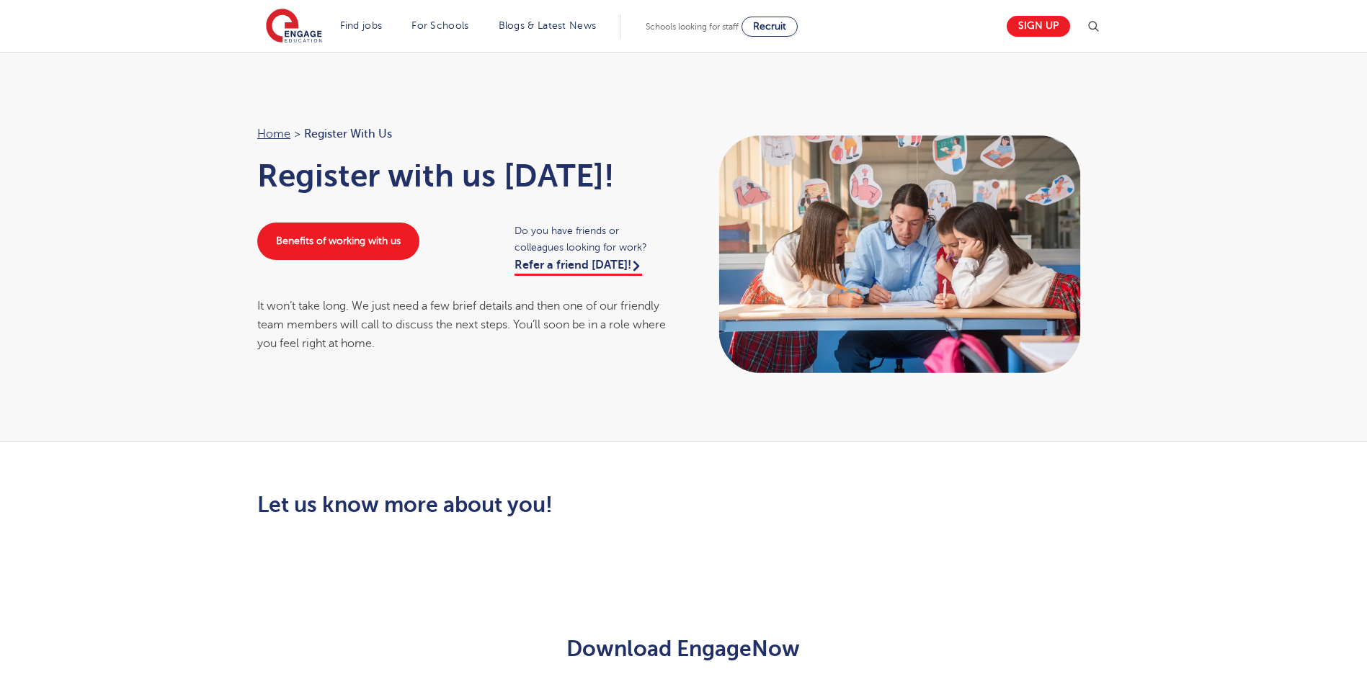 This screenshot has width=1367, height=687. What do you see at coordinates (769, 27) in the screenshot?
I see `a: Recruit` at bounding box center [769, 27].